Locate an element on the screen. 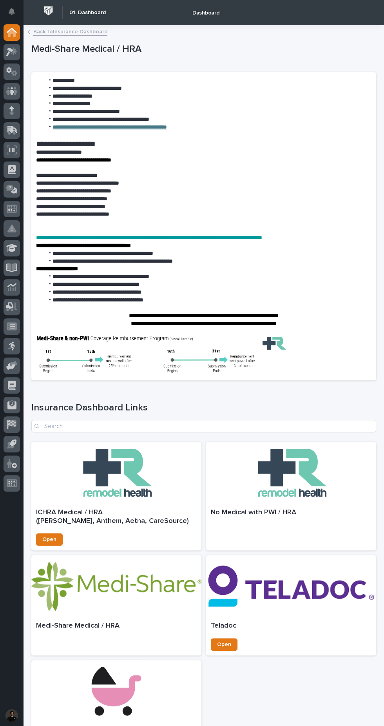  p: No Medical with PWI / HRA is located at coordinates (291, 513).